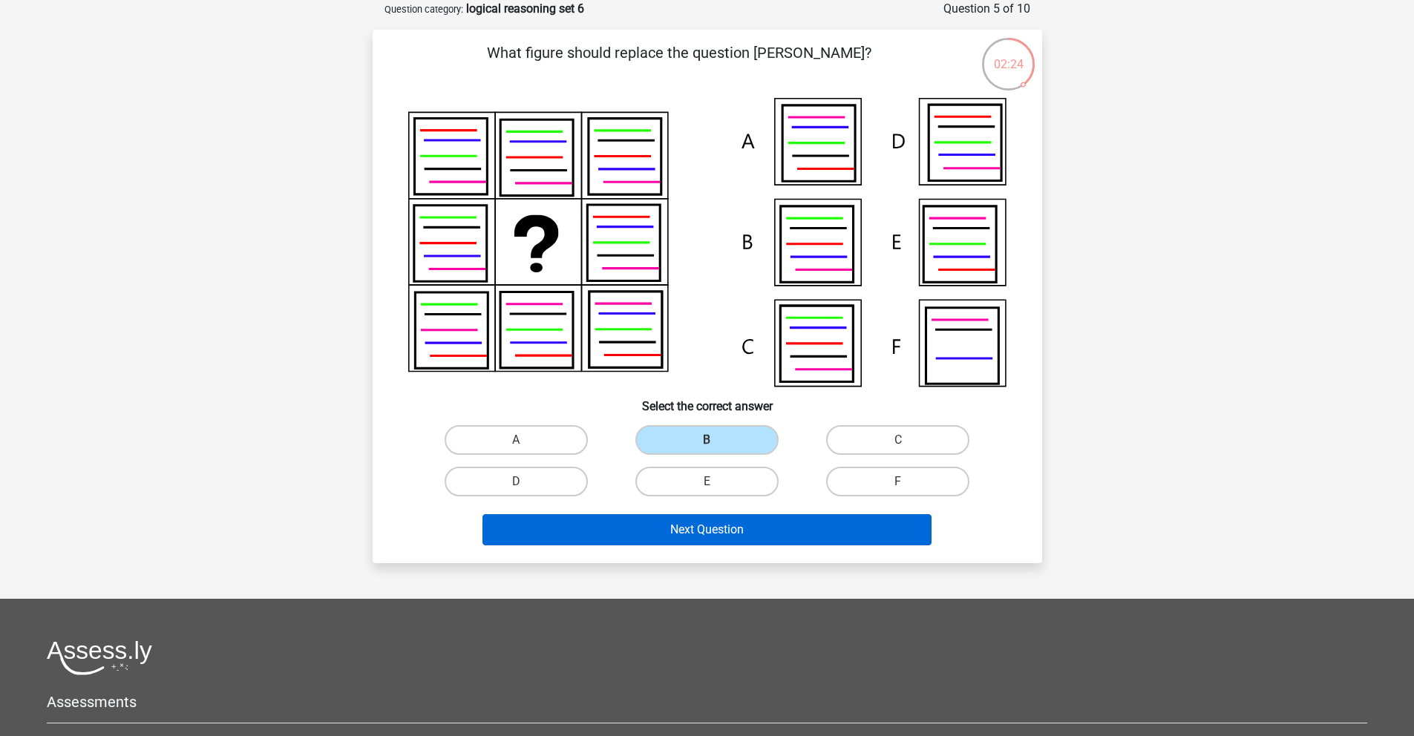  Describe the element at coordinates (707, 702) in the screenshot. I see `h5: Assessments` at that location.